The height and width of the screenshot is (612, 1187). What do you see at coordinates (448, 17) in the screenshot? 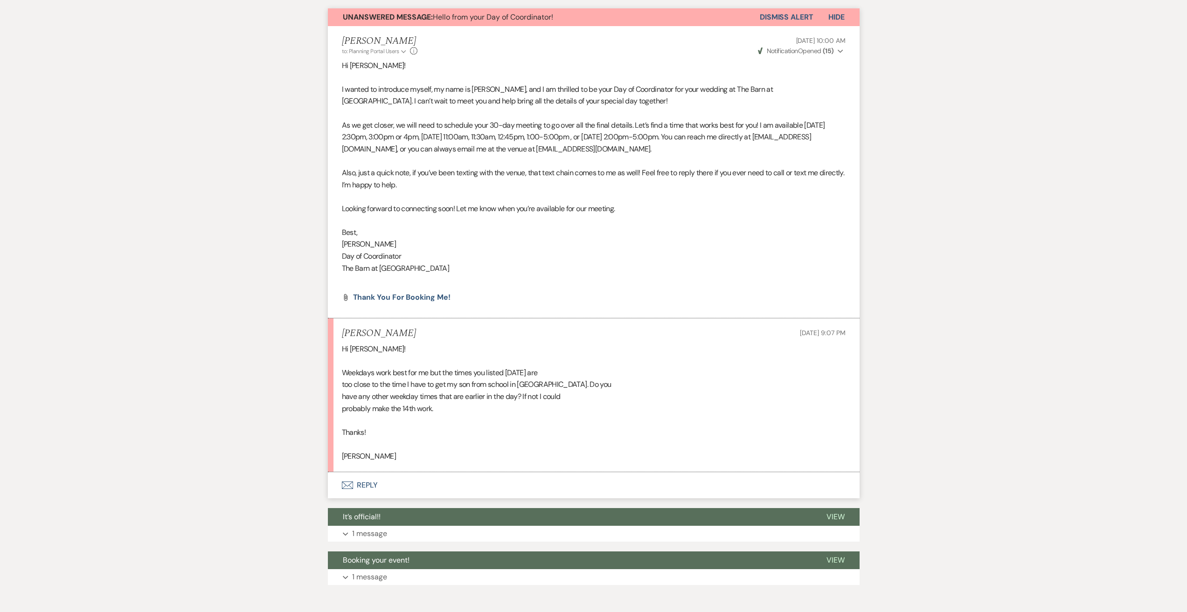
I see `span: Hello from your Day of Coordinator!` at bounding box center [448, 17].